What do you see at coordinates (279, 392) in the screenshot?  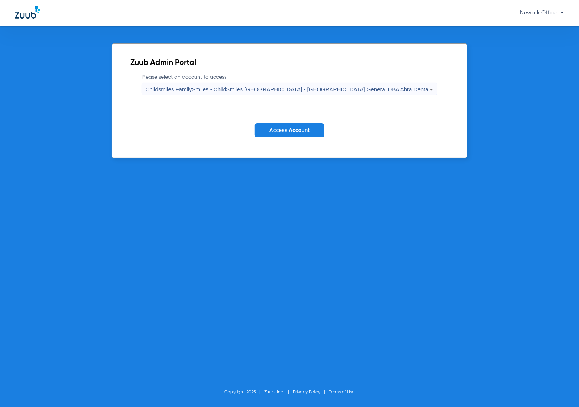 I see `li: Zuub, Inc.` at bounding box center [279, 392].